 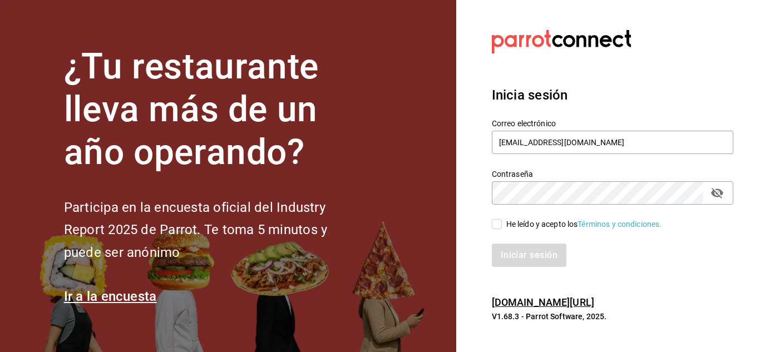 I want to click on div: He leído y acepto los, so click(x=584, y=224).